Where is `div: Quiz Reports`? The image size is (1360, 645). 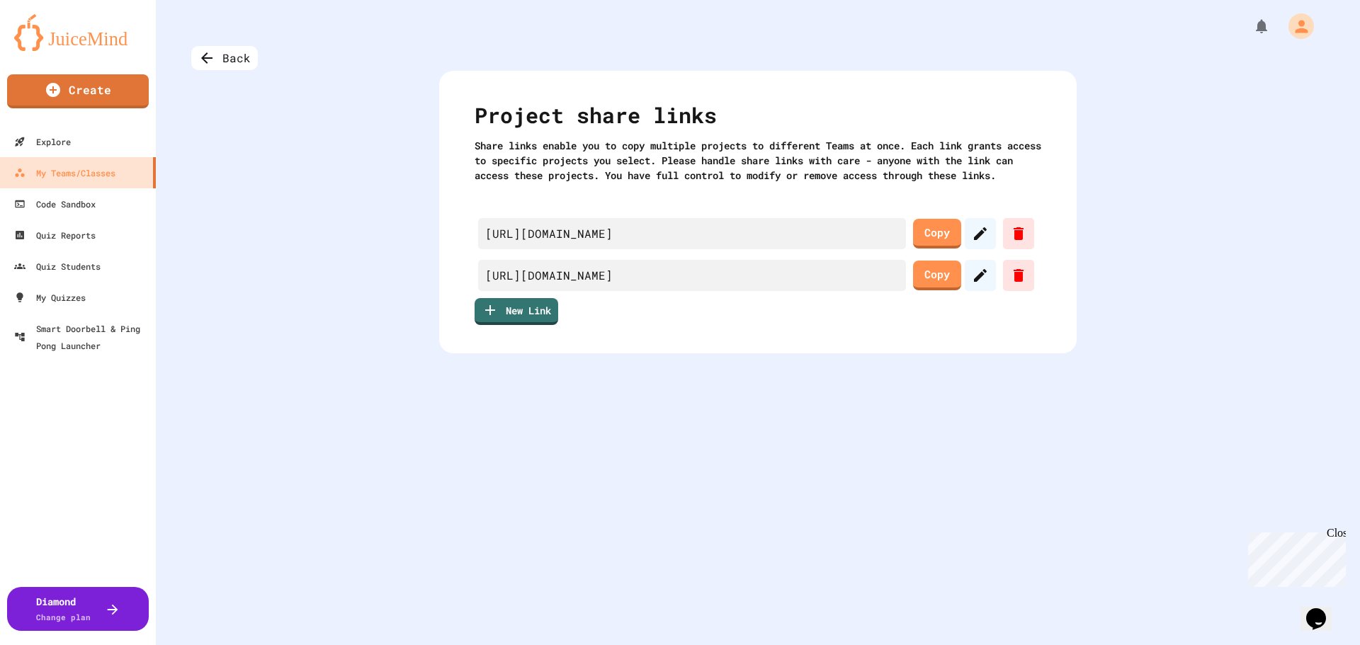
div: Quiz Reports is located at coordinates (55, 235).